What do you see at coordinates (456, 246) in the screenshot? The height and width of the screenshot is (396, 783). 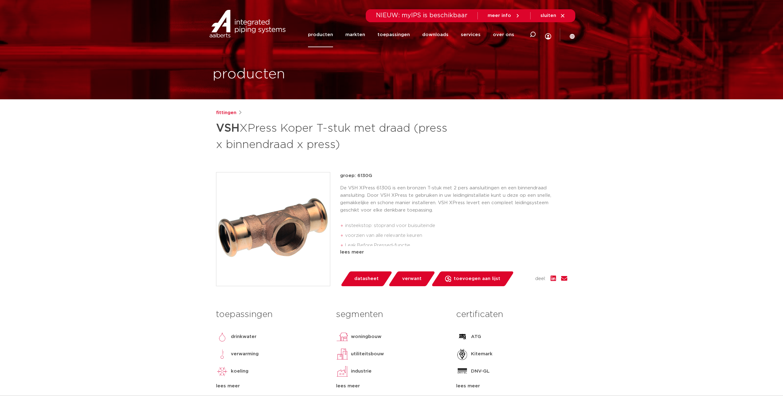 I see `li: Leak Before Pressed-functie` at bounding box center [456, 246].